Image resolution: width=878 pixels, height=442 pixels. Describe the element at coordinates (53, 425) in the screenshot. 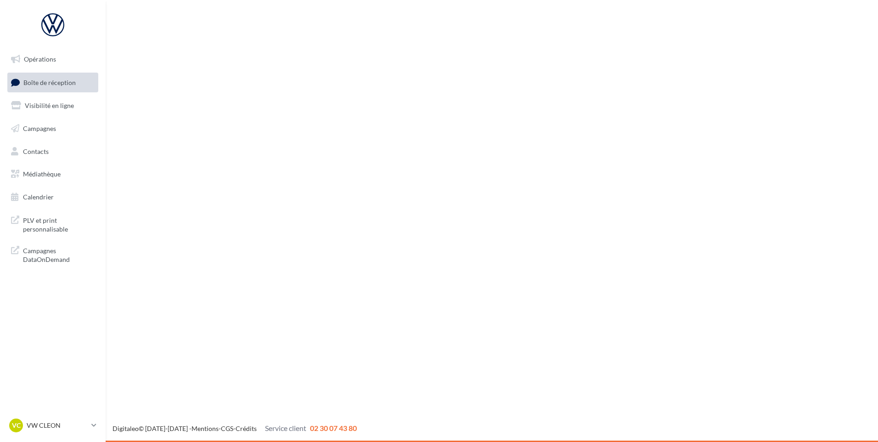

I see `a: VC VW CLEON` at that location.